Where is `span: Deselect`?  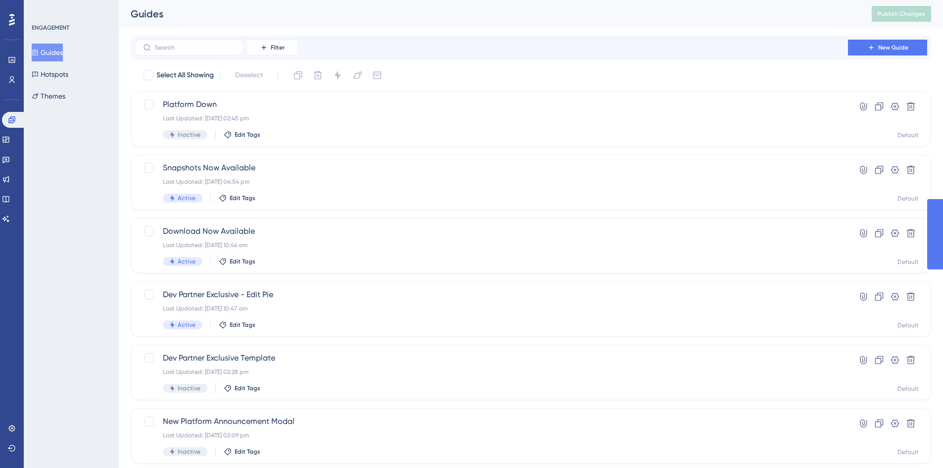 span: Deselect is located at coordinates (249, 75).